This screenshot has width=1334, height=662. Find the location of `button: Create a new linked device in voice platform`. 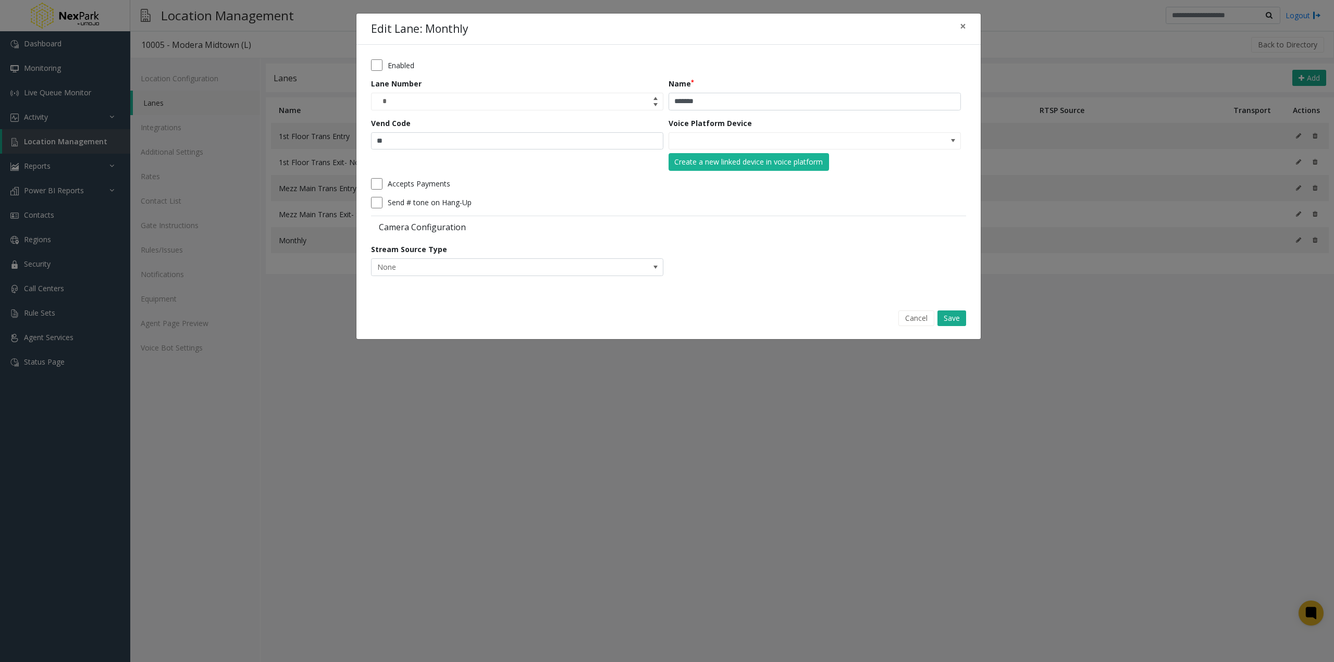

button: Create a new linked device in voice platform is located at coordinates (749, 162).